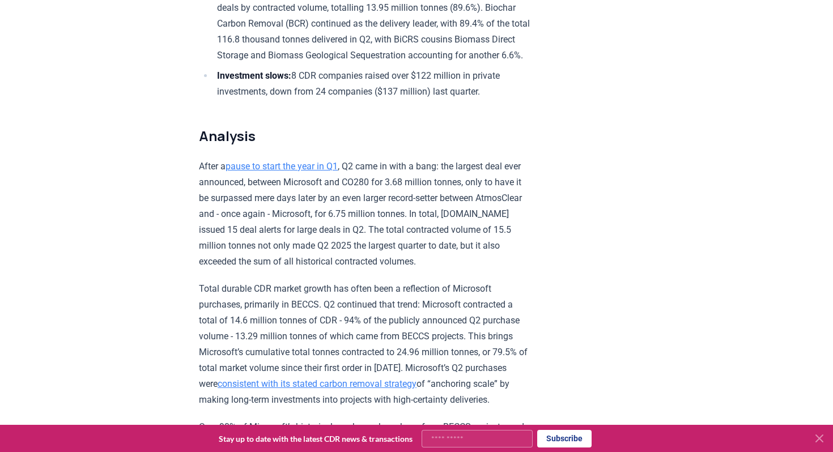  Describe the element at coordinates (364, 344) in the screenshot. I see `p: Total durable CDR market growth has often been a reflection of Microsoft purchases, primarily in ...` at that location.